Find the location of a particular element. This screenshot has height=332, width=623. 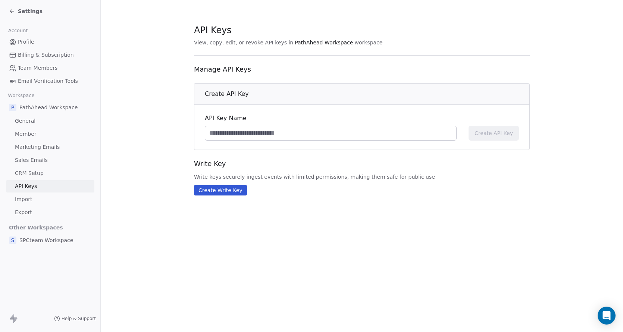

a: Help & Support is located at coordinates (75, 318).